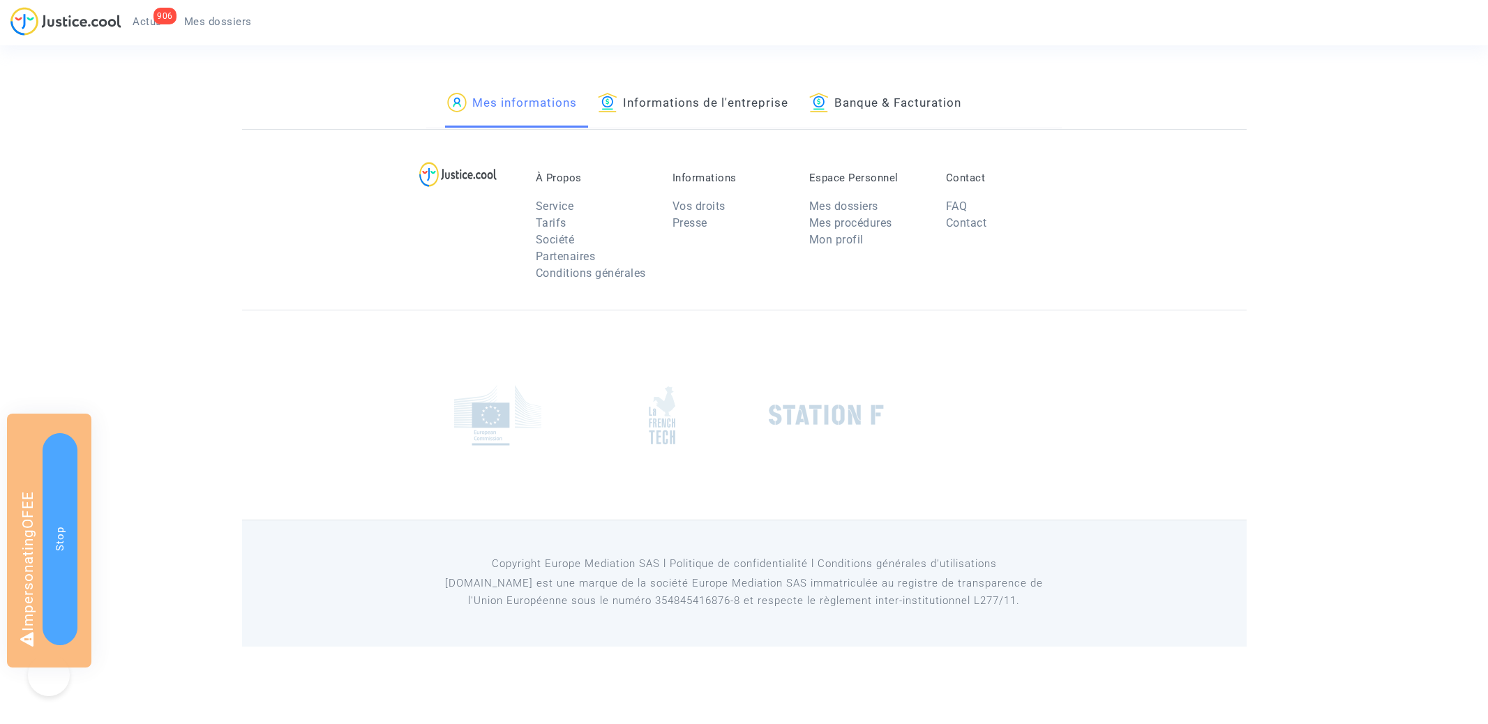  What do you see at coordinates (49, 541) in the screenshot?
I see `div: Impersonating` at bounding box center [49, 541].